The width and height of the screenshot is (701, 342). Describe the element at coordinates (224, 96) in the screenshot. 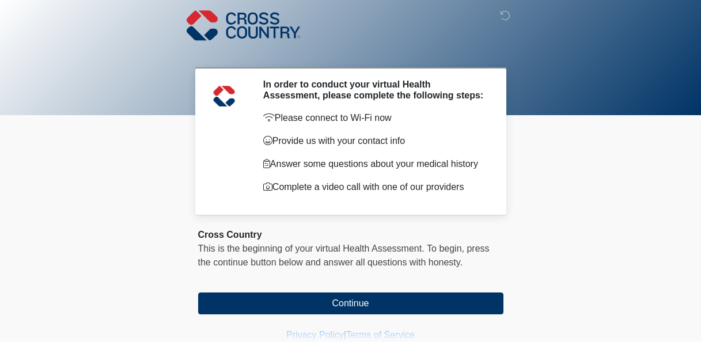

I see `img: Agent Avatar` at that location.